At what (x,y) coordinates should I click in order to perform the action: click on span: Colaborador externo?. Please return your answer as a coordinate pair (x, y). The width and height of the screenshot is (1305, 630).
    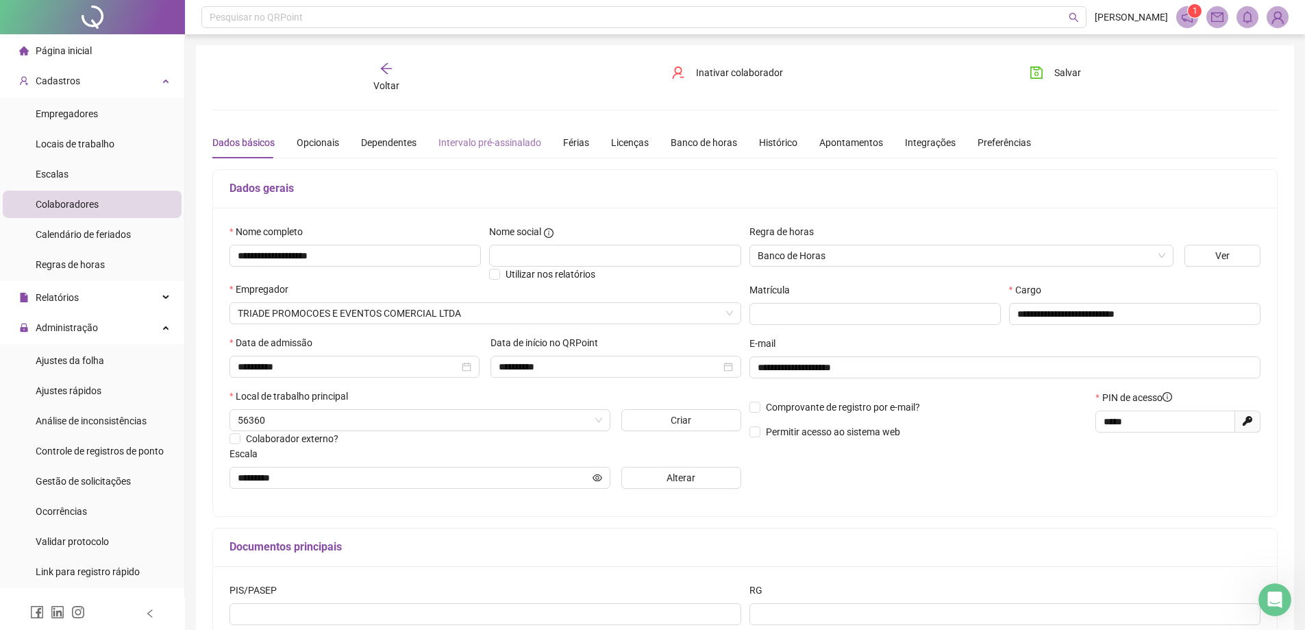
    Looking at the image, I should click on (292, 438).